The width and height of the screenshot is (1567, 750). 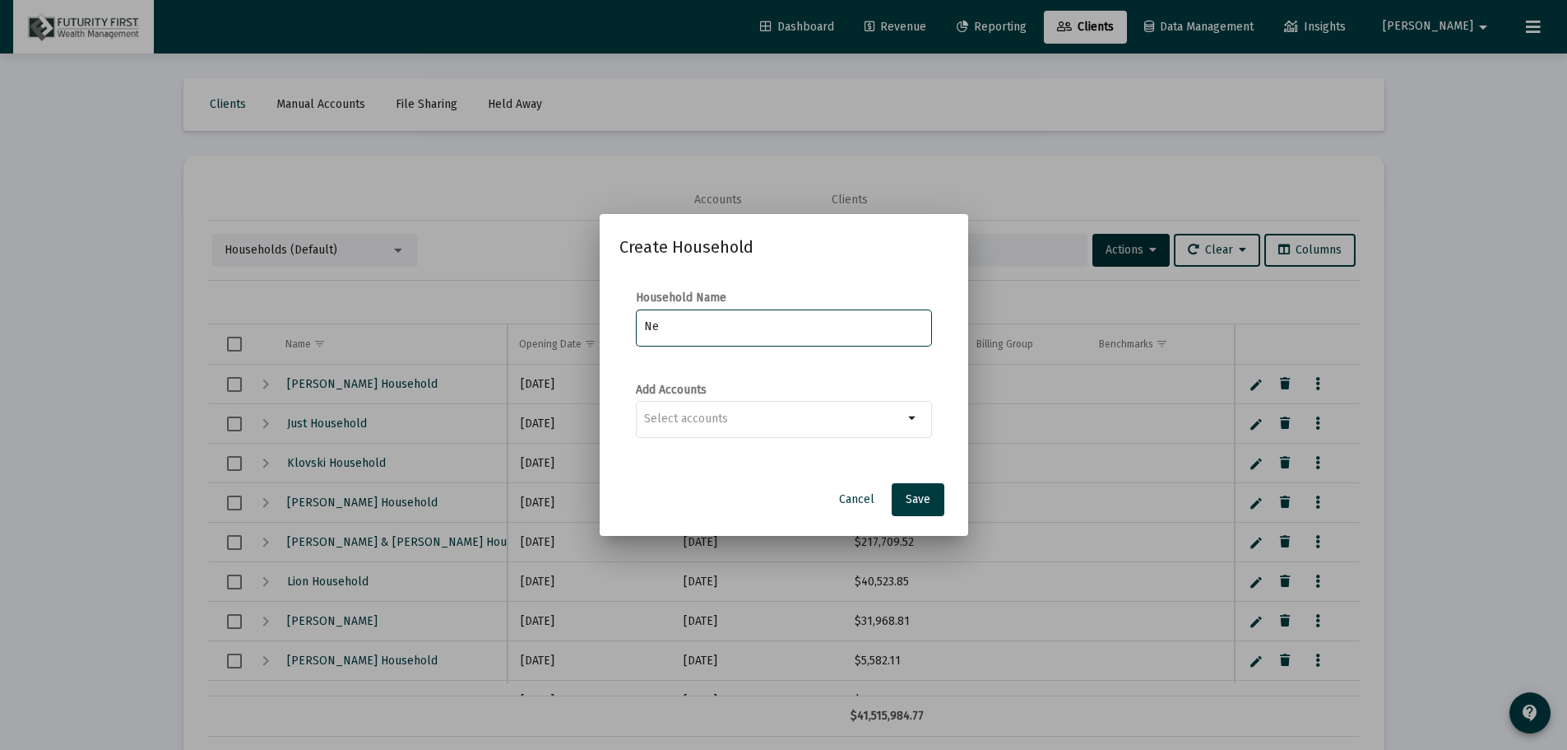 What do you see at coordinates (857, 499) in the screenshot?
I see `span: Cancel` at bounding box center [857, 499].